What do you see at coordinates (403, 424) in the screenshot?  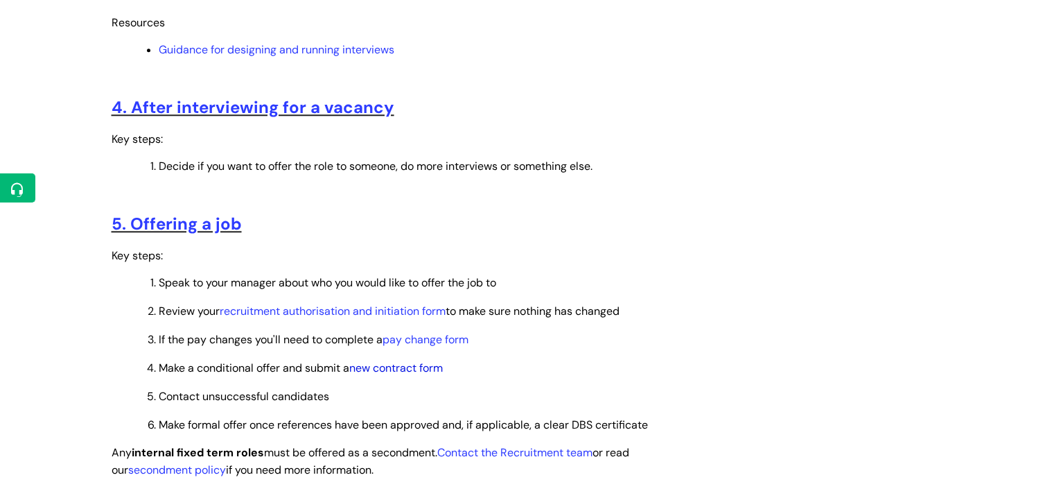 I see `span: Make formal offer once references have been approved and, if applicable, a clear DBS certificate` at bounding box center [403, 424].